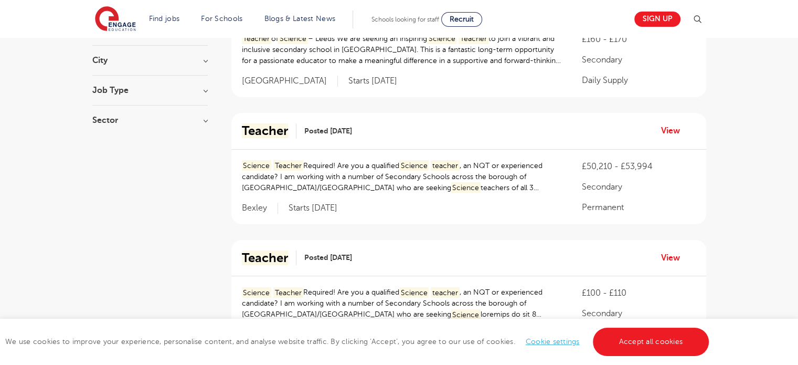 The width and height of the screenshot is (798, 365). I want to click on a: Blogs & Latest News, so click(300, 18).